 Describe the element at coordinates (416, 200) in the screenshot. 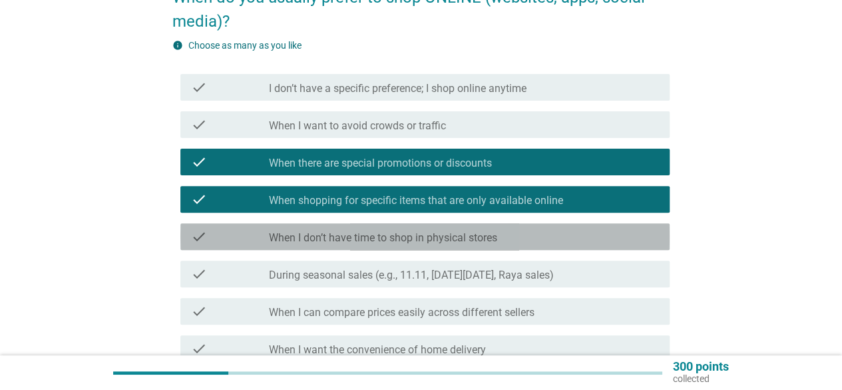

I see `label: When shopping for specific items that are only available online` at that location.